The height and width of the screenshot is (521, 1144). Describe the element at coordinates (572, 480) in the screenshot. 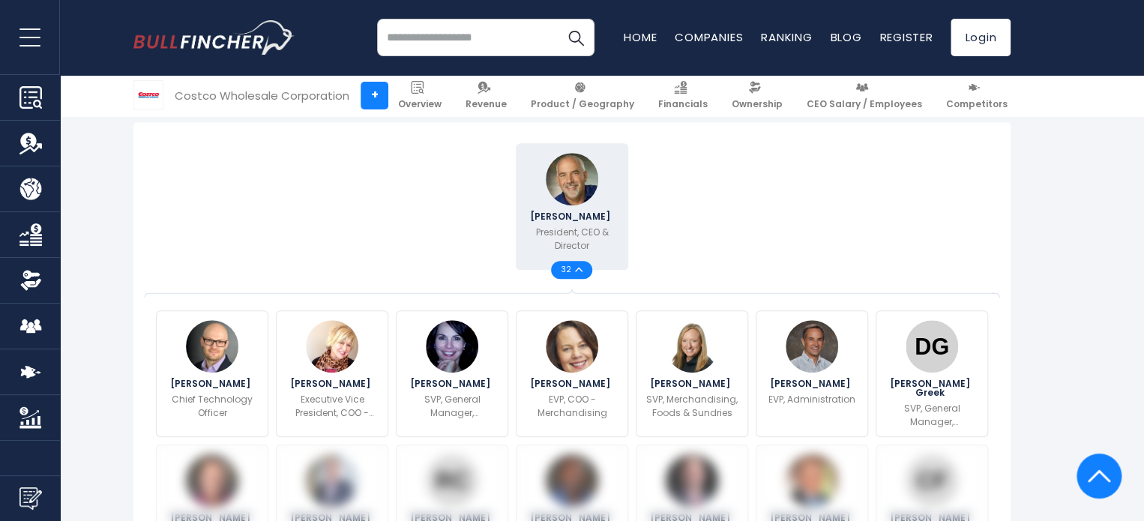

I see `img: Greg Carter II` at that location.